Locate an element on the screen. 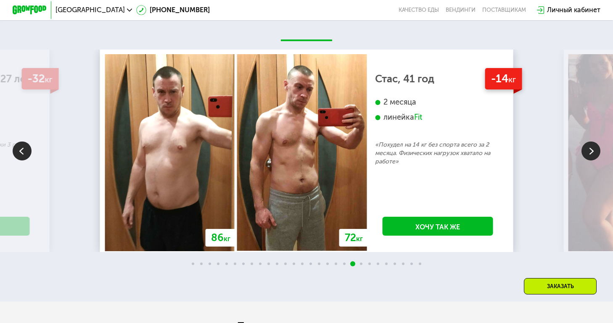 The height and width of the screenshot is (323, 613). a: Качество еды is located at coordinates (419, 10).